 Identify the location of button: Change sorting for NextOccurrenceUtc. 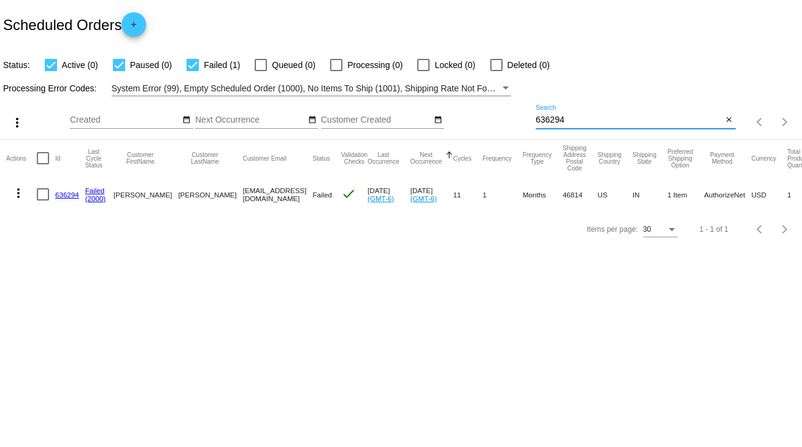
(427, 158).